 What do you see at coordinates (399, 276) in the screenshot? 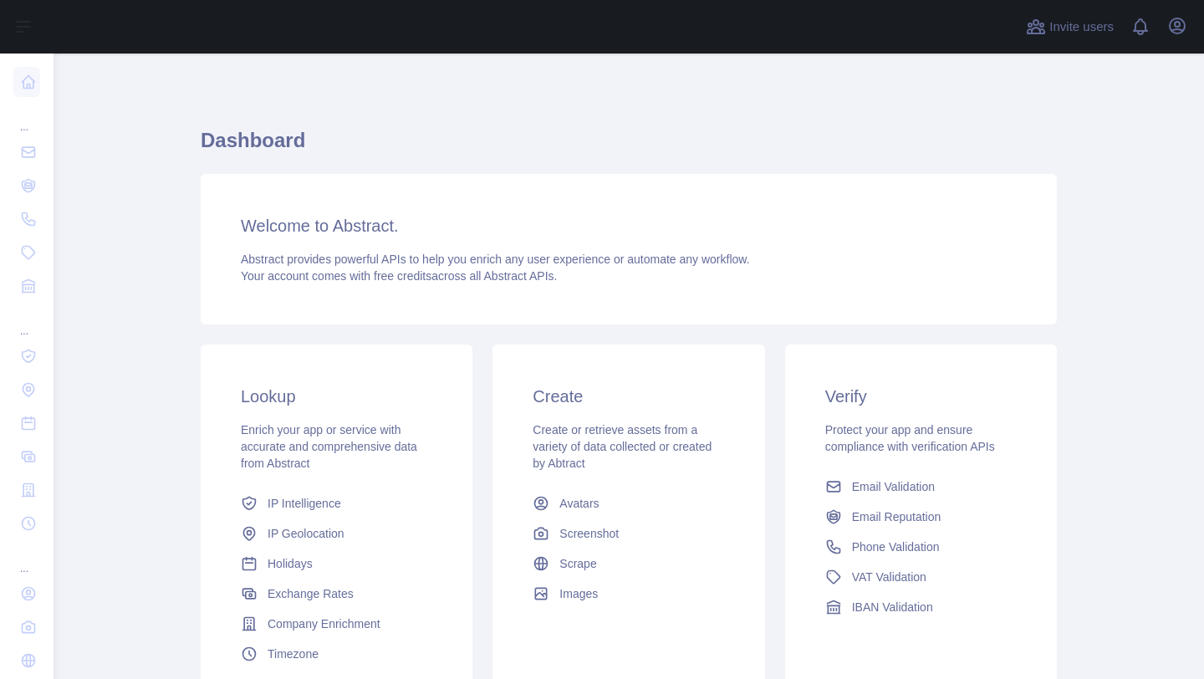
I see `span: Your account comes with across all Abstract APIs.` at bounding box center [399, 276].